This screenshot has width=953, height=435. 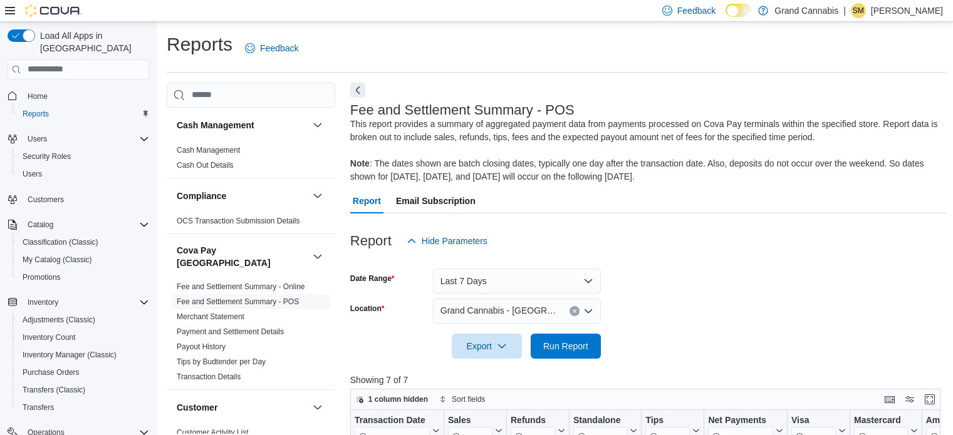 What do you see at coordinates (83, 278) in the screenshot?
I see `button: Promotions` at bounding box center [83, 278].